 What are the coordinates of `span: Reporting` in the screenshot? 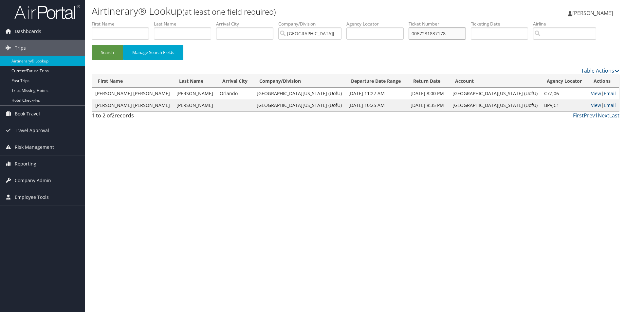 It's located at (26, 164).